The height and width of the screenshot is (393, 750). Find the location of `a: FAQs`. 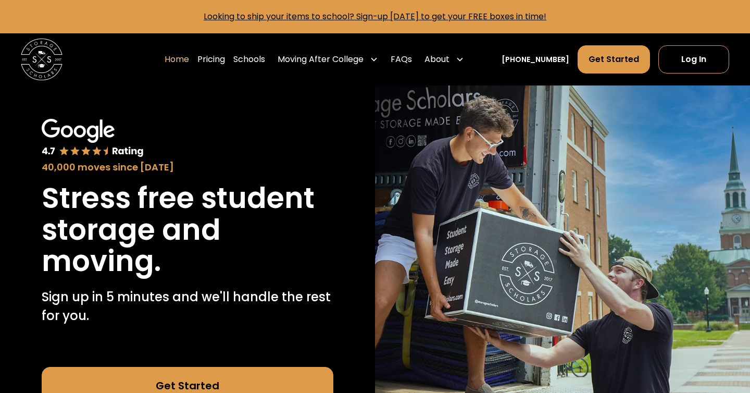

a: FAQs is located at coordinates (401, 59).